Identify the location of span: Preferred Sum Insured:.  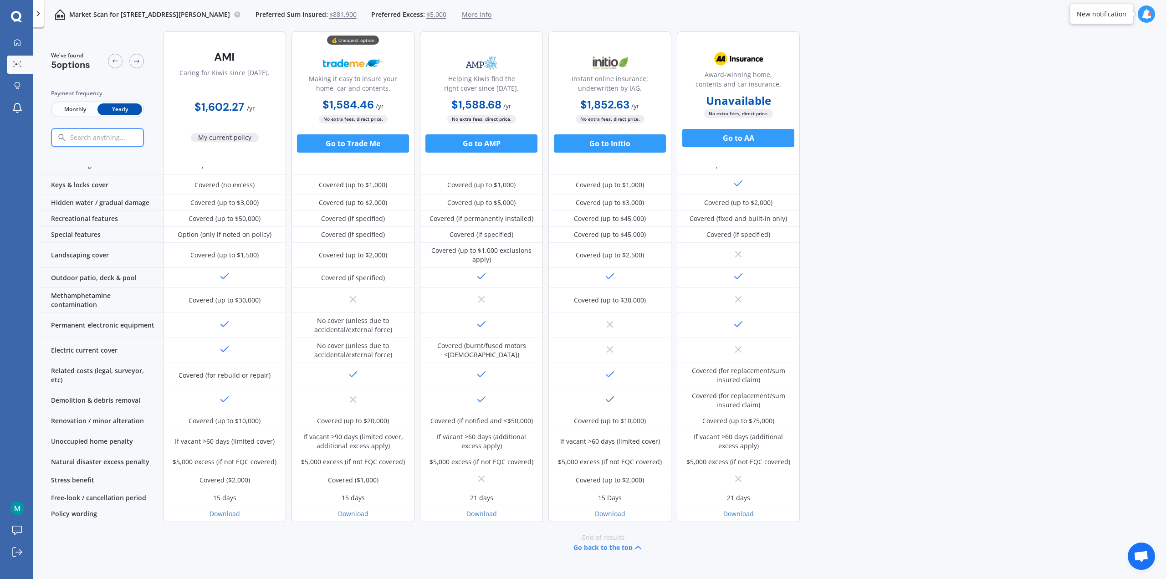
(291, 15).